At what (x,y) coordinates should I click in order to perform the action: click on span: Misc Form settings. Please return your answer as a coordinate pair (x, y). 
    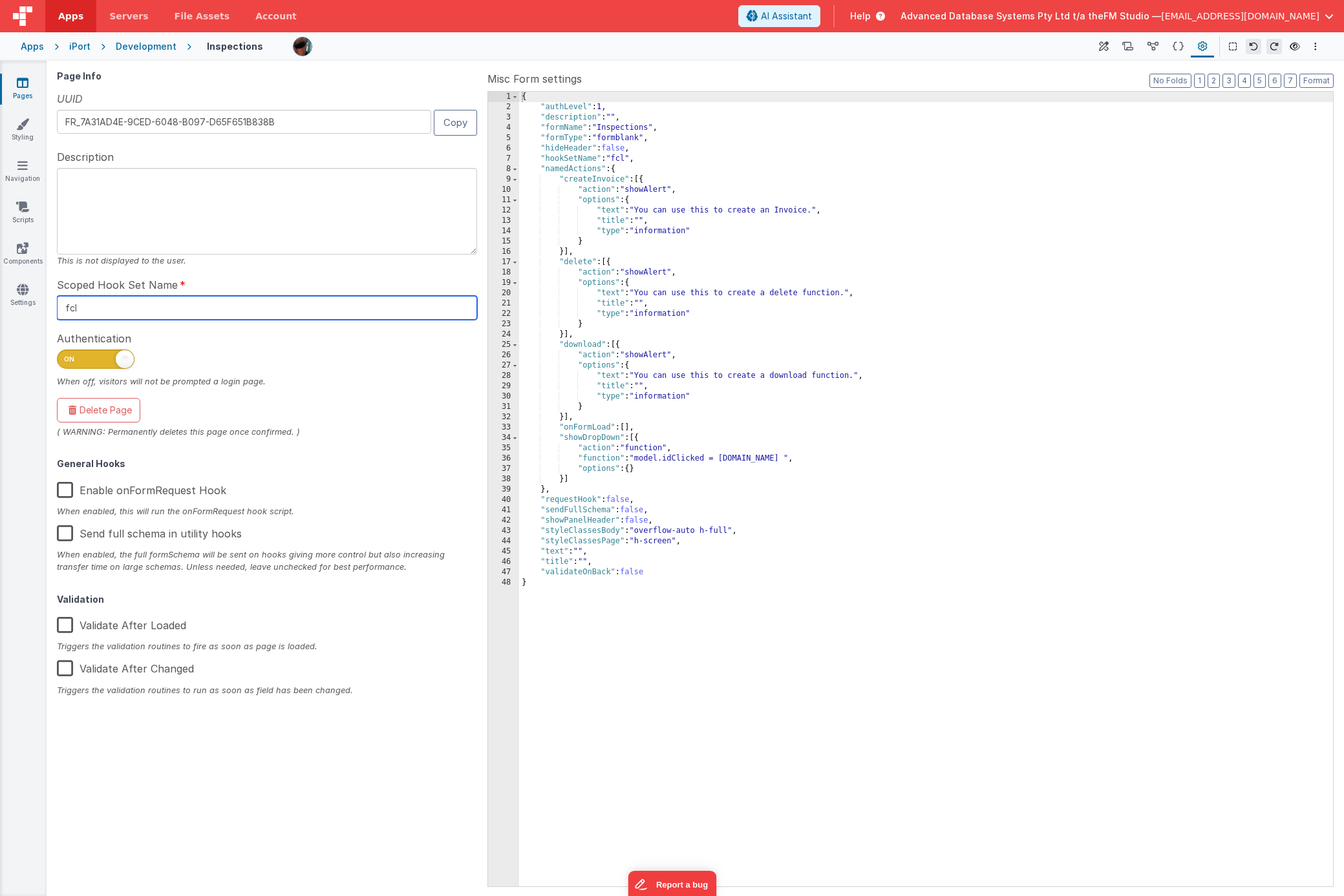
    Looking at the image, I should click on (534, 79).